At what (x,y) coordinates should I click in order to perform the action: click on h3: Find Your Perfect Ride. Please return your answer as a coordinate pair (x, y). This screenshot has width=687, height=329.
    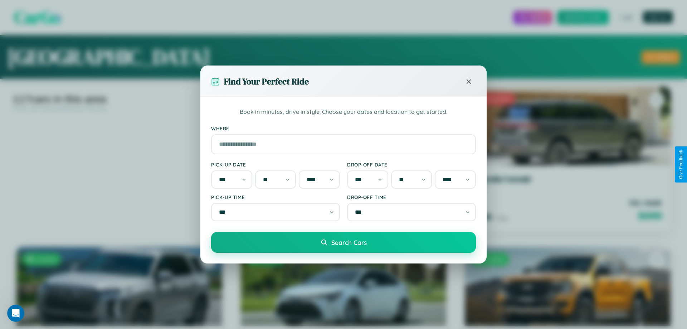
    Looking at the image, I should click on (266, 81).